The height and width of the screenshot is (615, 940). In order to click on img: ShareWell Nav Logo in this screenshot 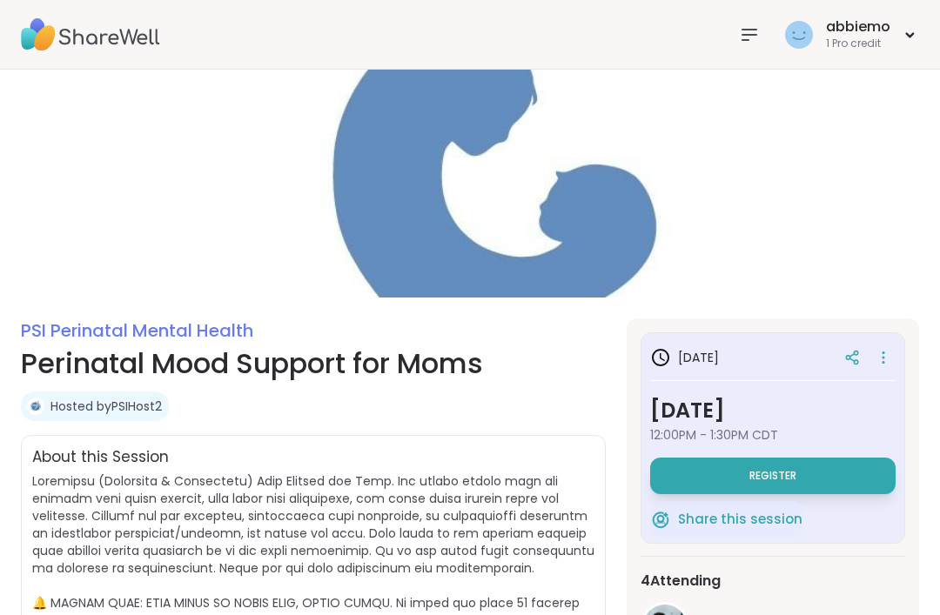, I will do `click(91, 35)`.